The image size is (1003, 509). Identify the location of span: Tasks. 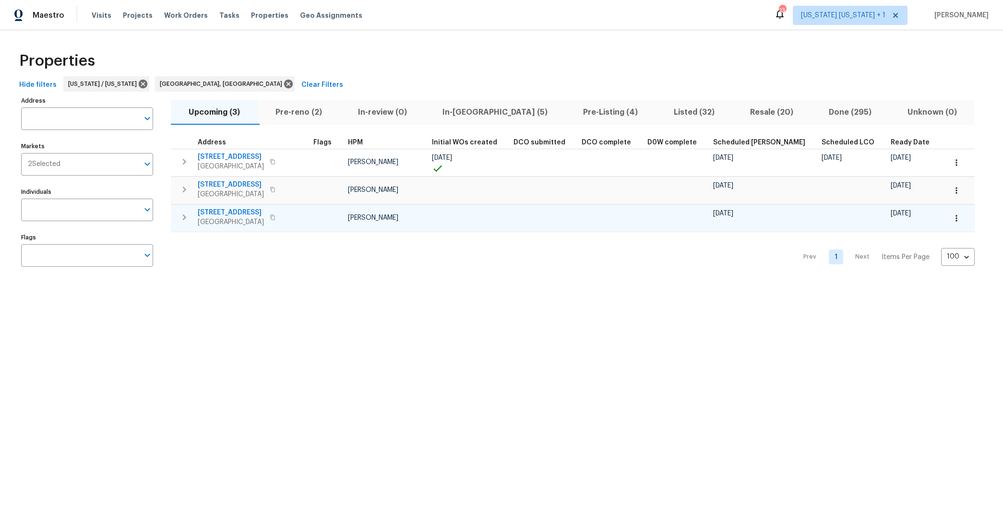
(229, 15).